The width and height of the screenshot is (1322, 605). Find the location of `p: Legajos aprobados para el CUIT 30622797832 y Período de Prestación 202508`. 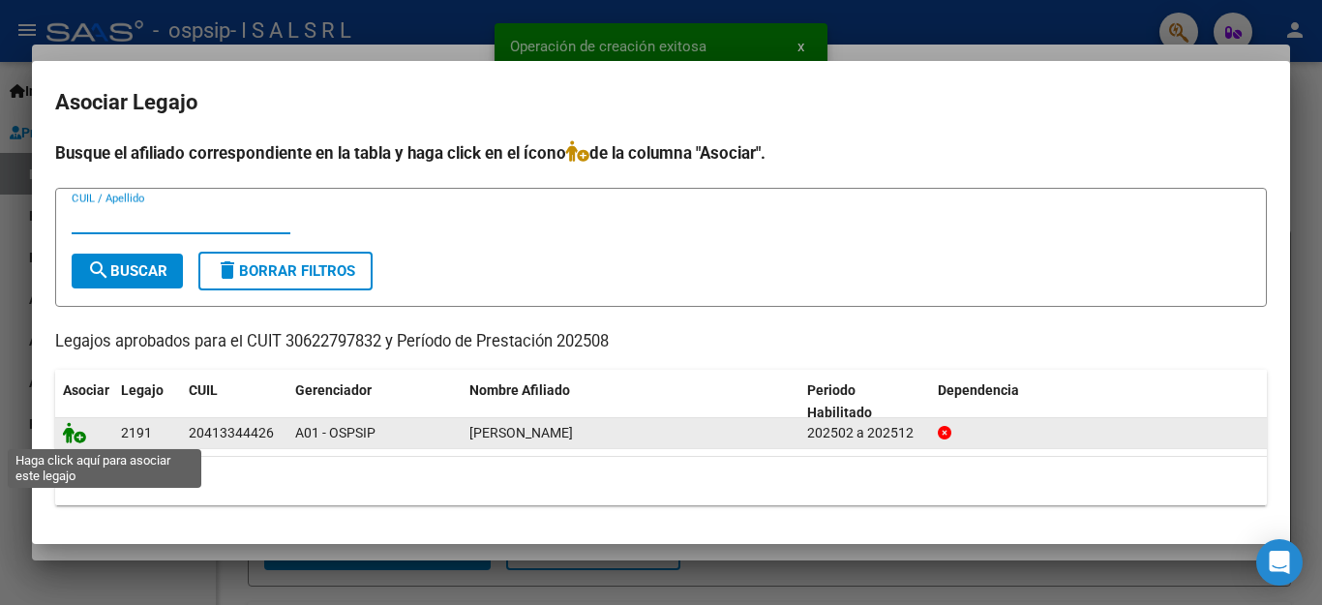

p: Legajos aprobados para el CUIT 30622797832 y Período de Prestación 202508 is located at coordinates (661, 342).